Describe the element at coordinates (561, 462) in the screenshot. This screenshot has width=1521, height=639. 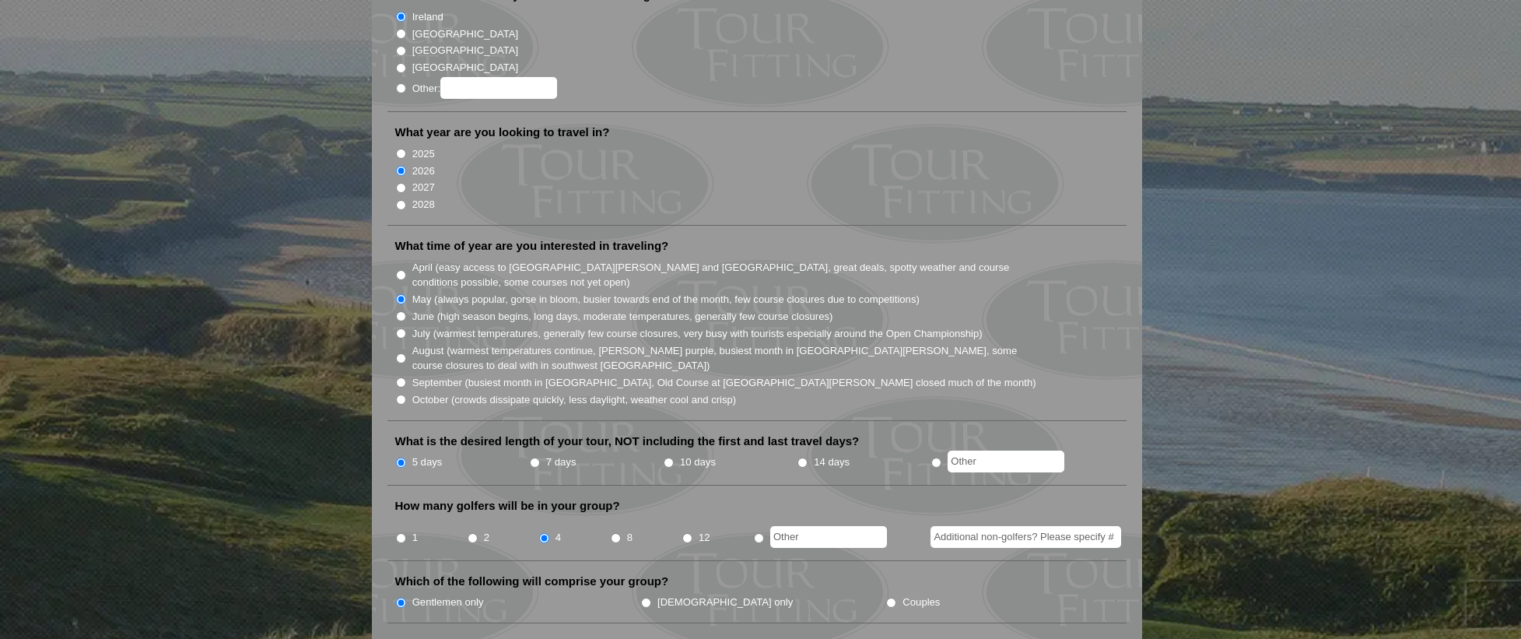
I see `label: 7 days` at that location.